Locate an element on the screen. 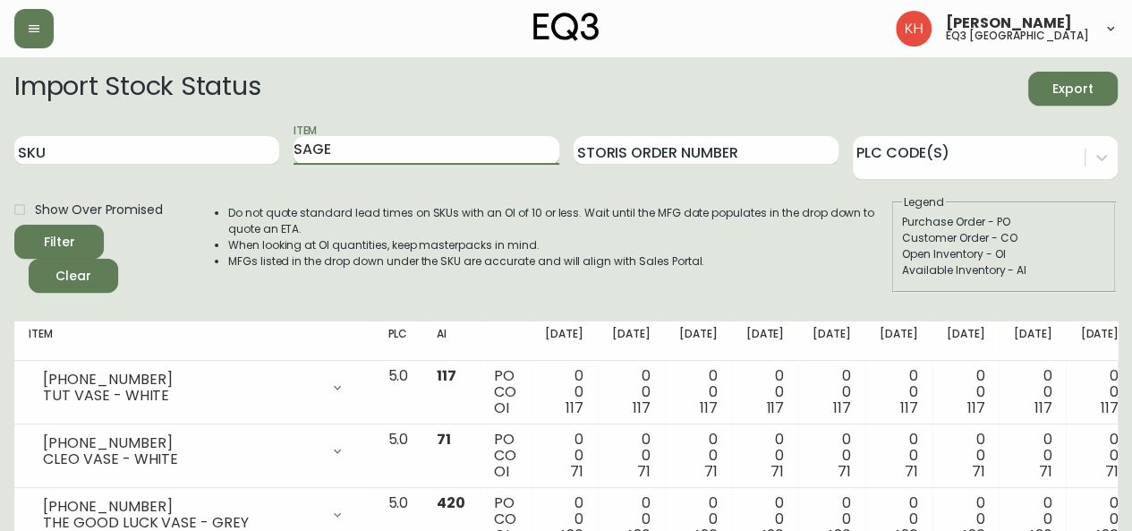 This screenshot has width=1132, height=531. span: 420 is located at coordinates (451, 502).